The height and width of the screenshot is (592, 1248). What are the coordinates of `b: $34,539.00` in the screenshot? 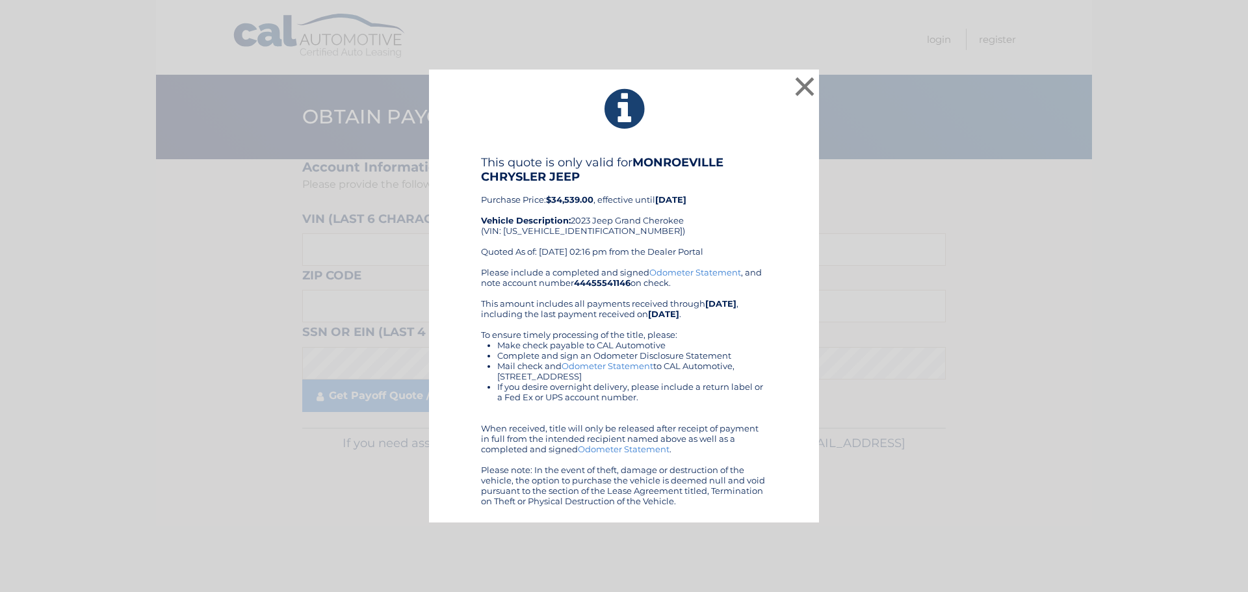 It's located at (569, 200).